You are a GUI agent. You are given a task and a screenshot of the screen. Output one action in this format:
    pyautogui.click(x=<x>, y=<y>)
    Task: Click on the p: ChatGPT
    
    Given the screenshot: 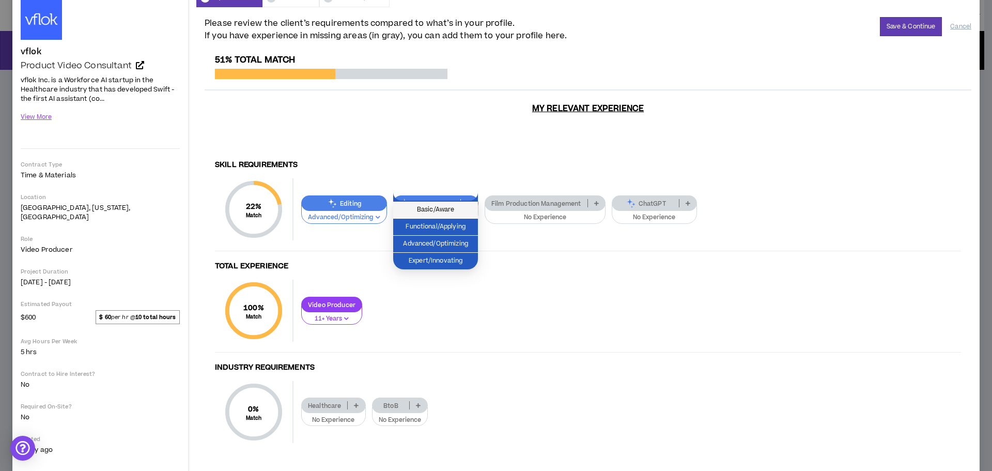 What is the action you would take?
    pyautogui.click(x=645, y=203)
    